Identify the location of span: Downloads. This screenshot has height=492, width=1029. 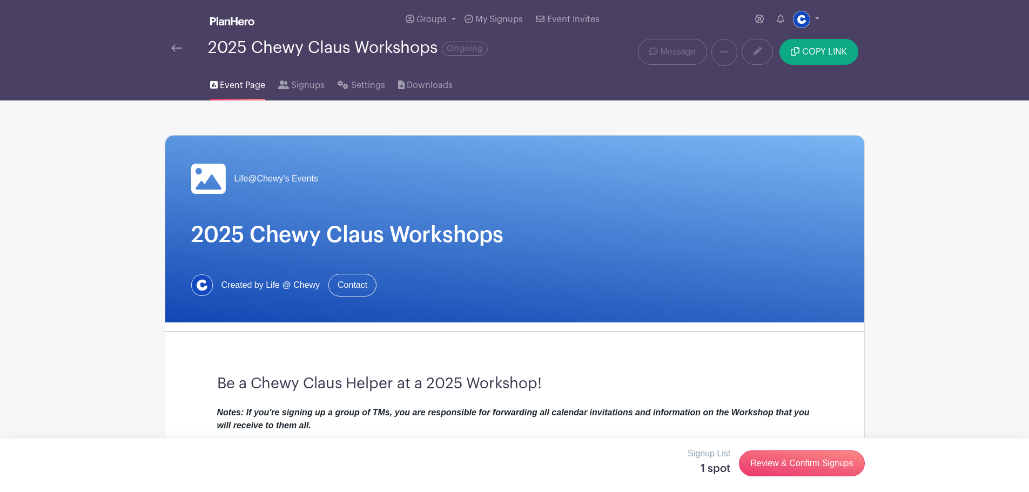
(429, 85).